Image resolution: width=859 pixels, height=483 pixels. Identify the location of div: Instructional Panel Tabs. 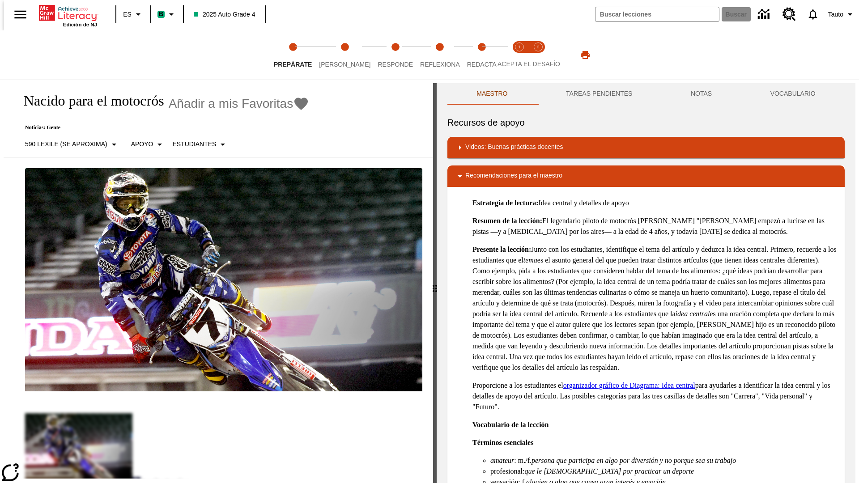
(646, 94).